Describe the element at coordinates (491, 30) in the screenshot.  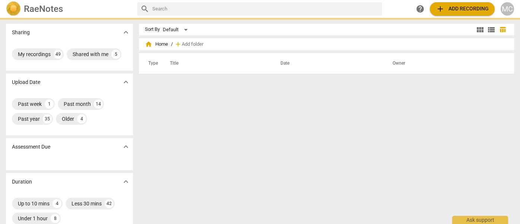
I see `span: view_list` at that location.